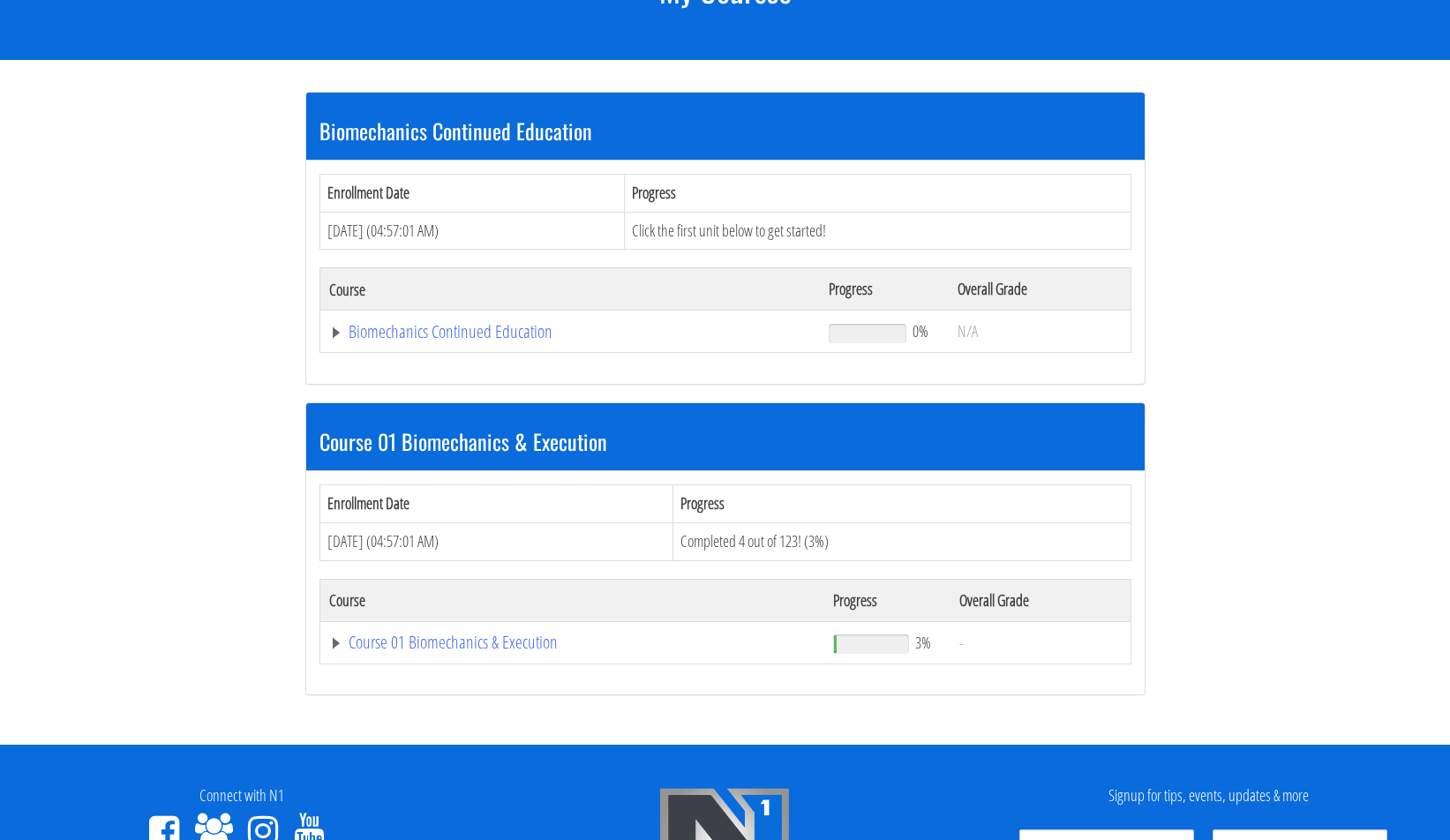 The height and width of the screenshot is (840, 1450). I want to click on span: 0%, so click(921, 330).